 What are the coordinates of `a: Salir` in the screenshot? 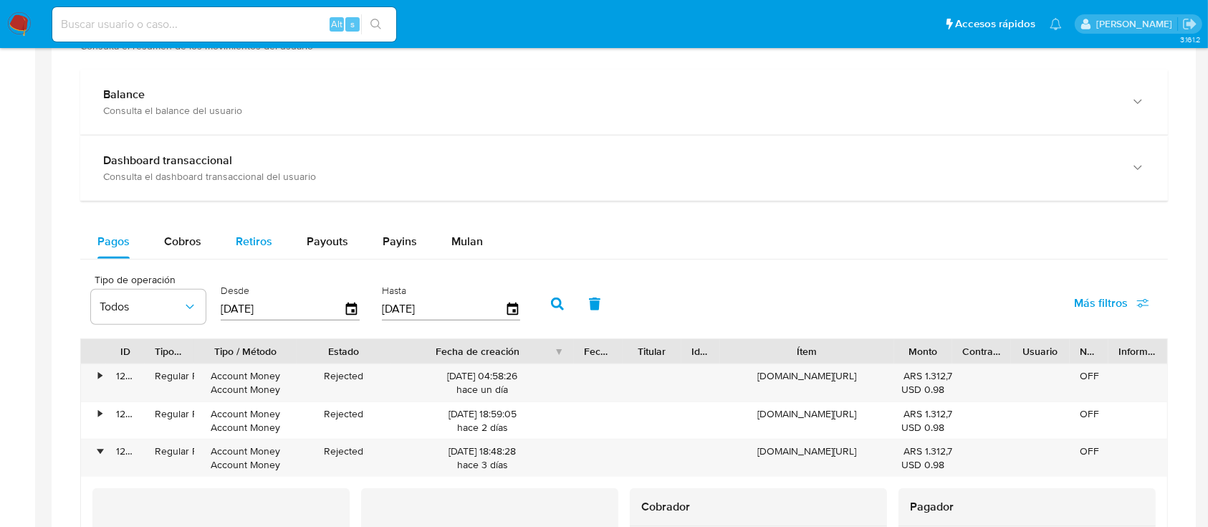 It's located at (1189, 24).